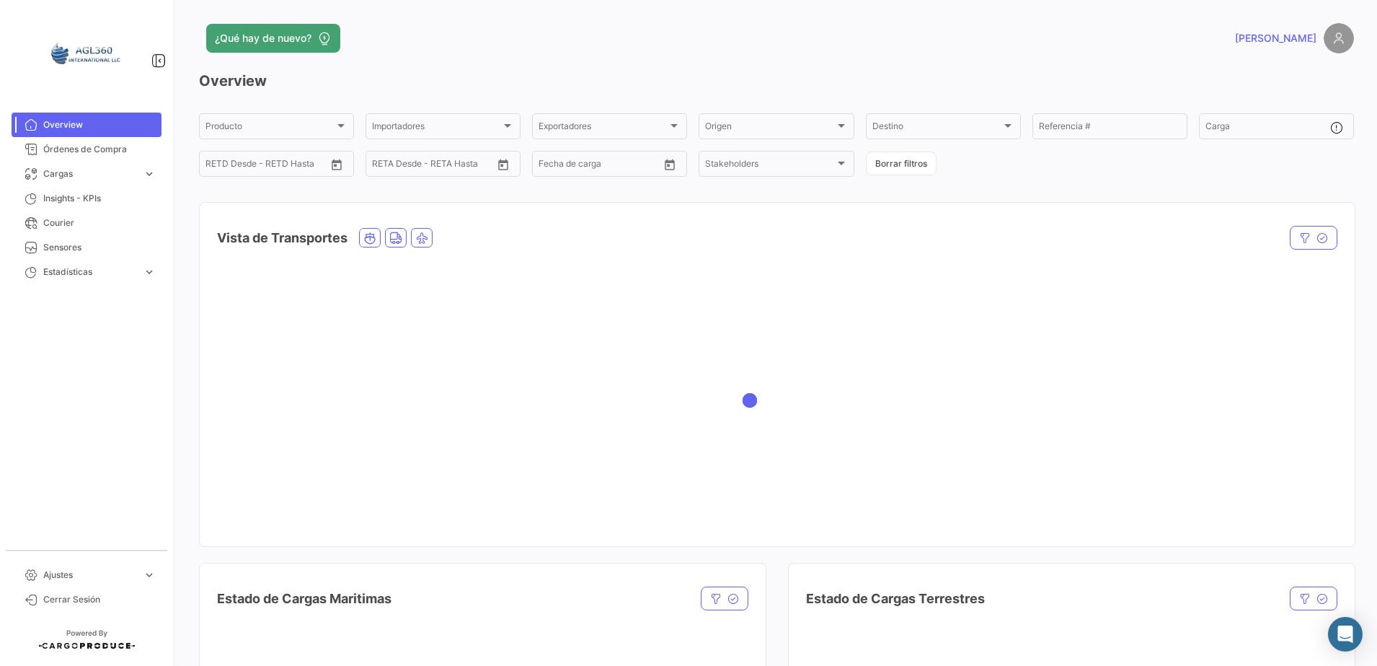 This screenshot has height=666, width=1377. What do you see at coordinates (270, 128) in the screenshot?
I see `span: Producto` at bounding box center [270, 128].